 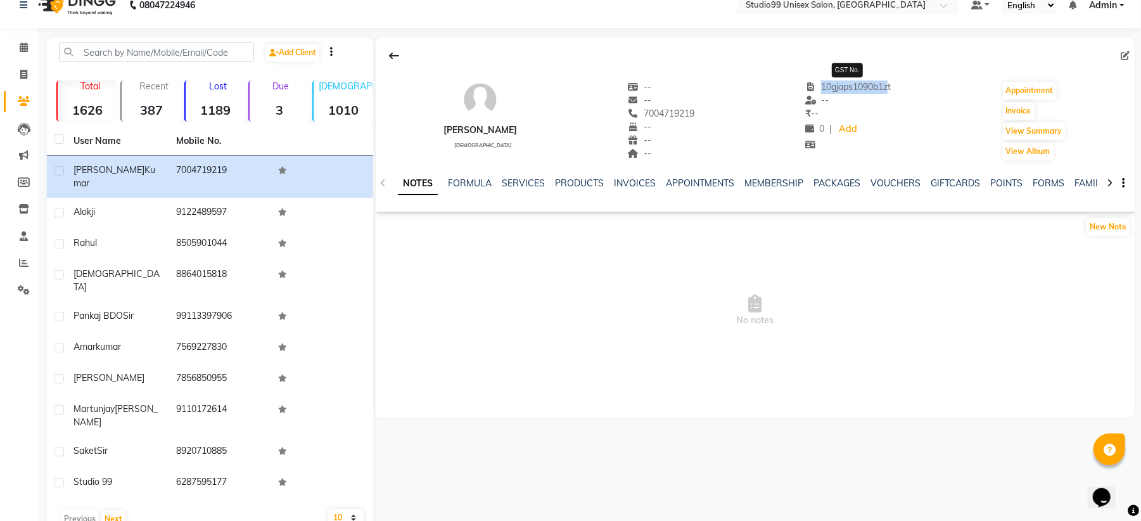 What do you see at coordinates (220, 141) in the screenshot?
I see `th: Mobile No.` at bounding box center [220, 141].